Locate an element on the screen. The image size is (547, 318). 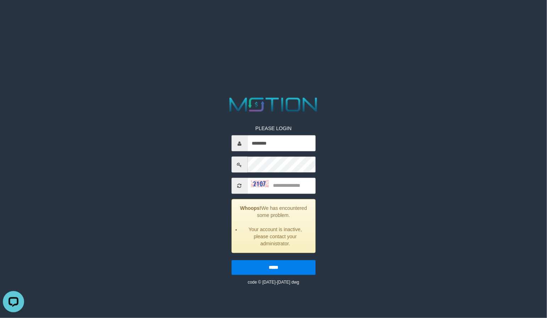
li: Your account is inactive, please contact your administrator. is located at coordinates (275, 237).